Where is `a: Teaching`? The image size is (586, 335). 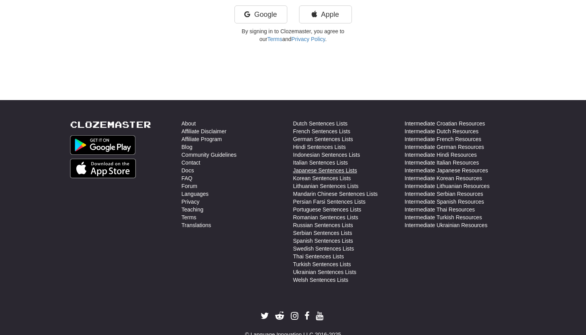 a: Teaching is located at coordinates (193, 210).